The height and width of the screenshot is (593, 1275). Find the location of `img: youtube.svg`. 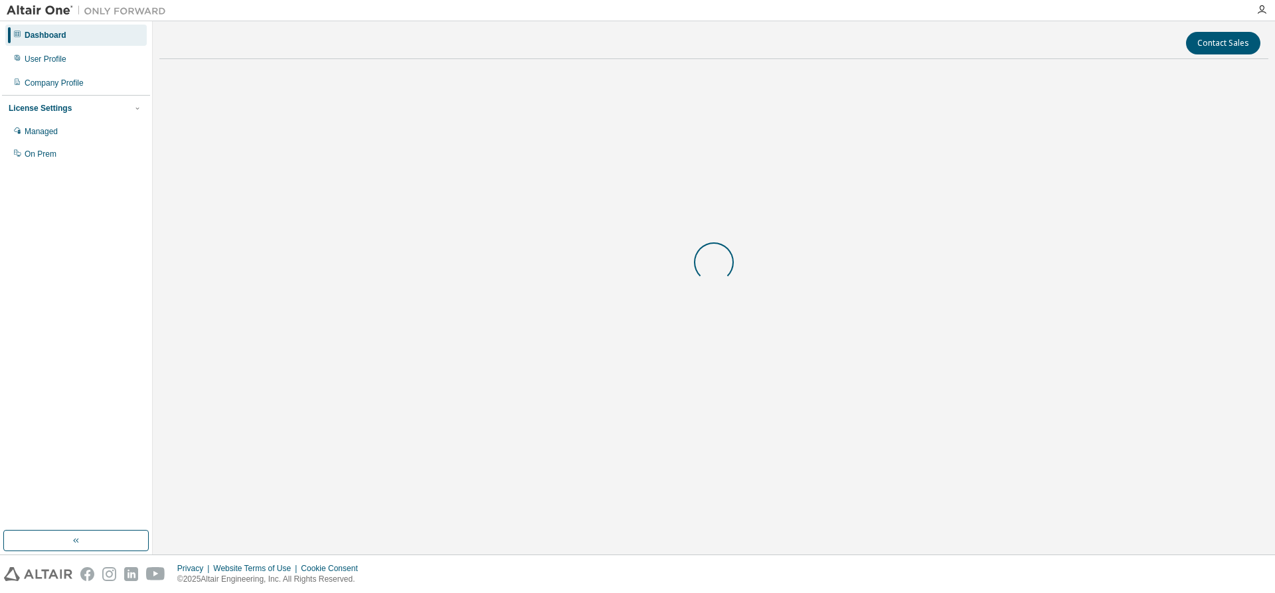

img: youtube.svg is located at coordinates (155, 574).